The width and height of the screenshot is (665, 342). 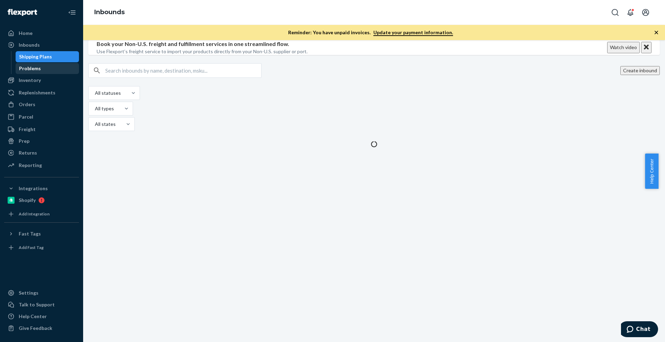 I want to click on a: Parcel, so click(x=42, y=117).